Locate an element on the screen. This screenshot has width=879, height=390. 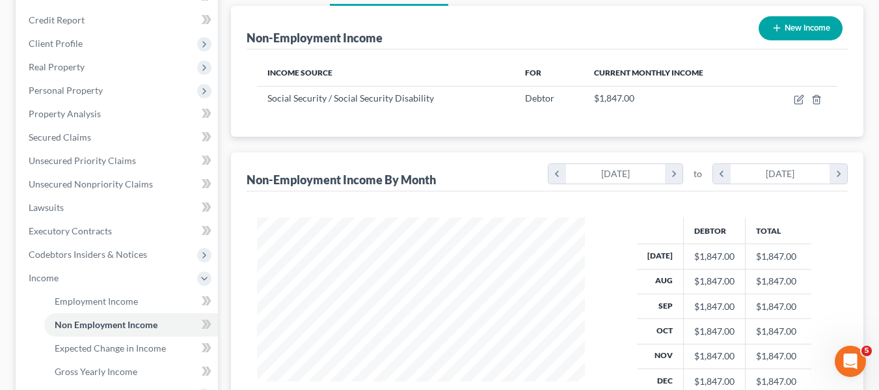
span: Property Analysis is located at coordinates (64, 113).